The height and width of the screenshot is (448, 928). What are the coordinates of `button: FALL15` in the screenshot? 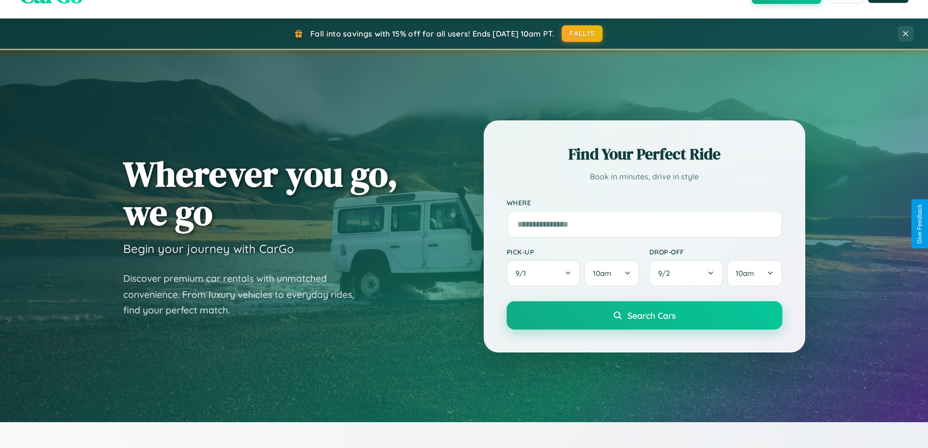 It's located at (582, 34).